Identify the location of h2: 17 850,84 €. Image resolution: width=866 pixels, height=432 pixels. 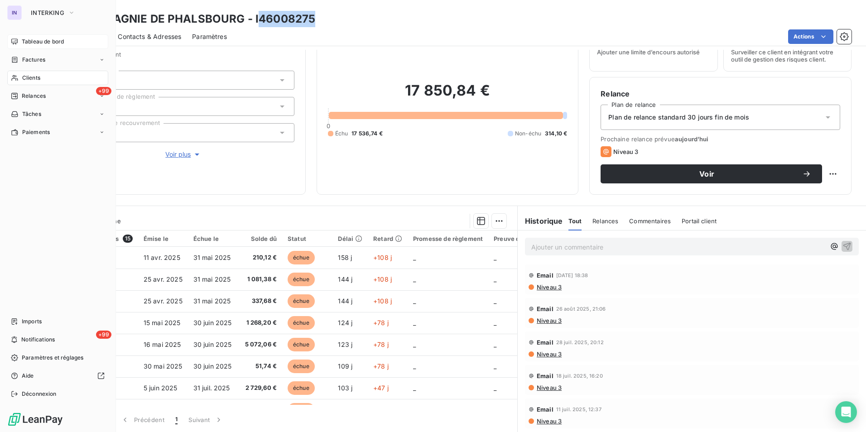
(448, 95).